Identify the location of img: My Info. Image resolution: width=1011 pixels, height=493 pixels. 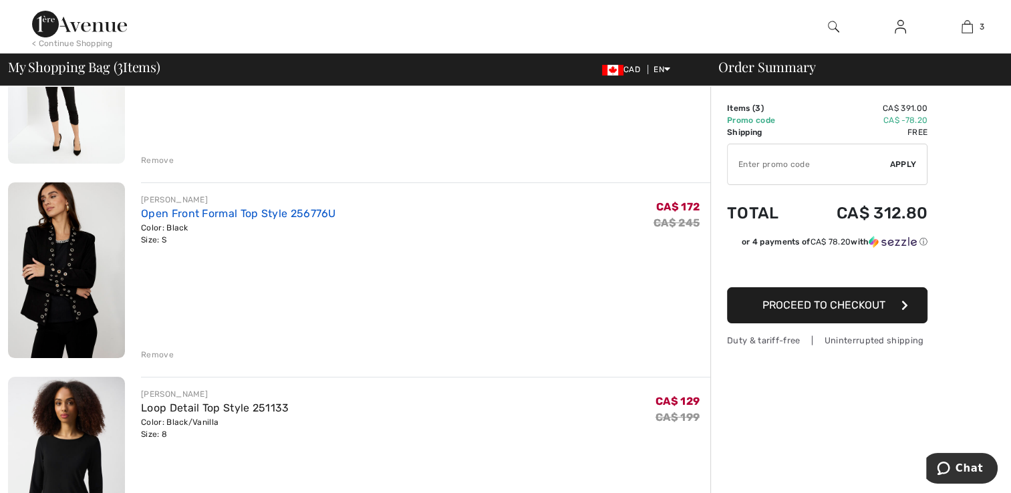
(900, 27).